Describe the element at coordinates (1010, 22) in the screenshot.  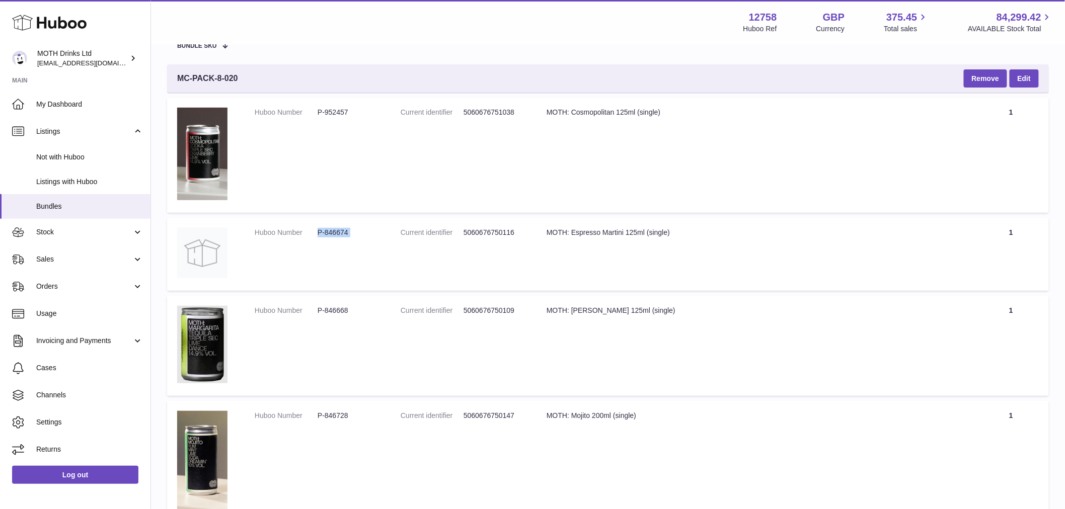
I see `a: 84,299.42 AVAILABLE Stock Total` at that location.